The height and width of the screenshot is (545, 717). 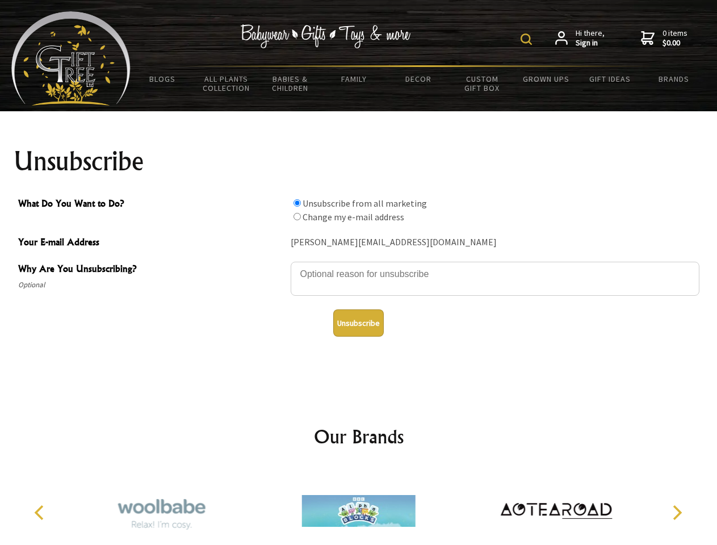 What do you see at coordinates (364, 203) in the screenshot?
I see `label: Unsubscribe from all marketing` at bounding box center [364, 203].